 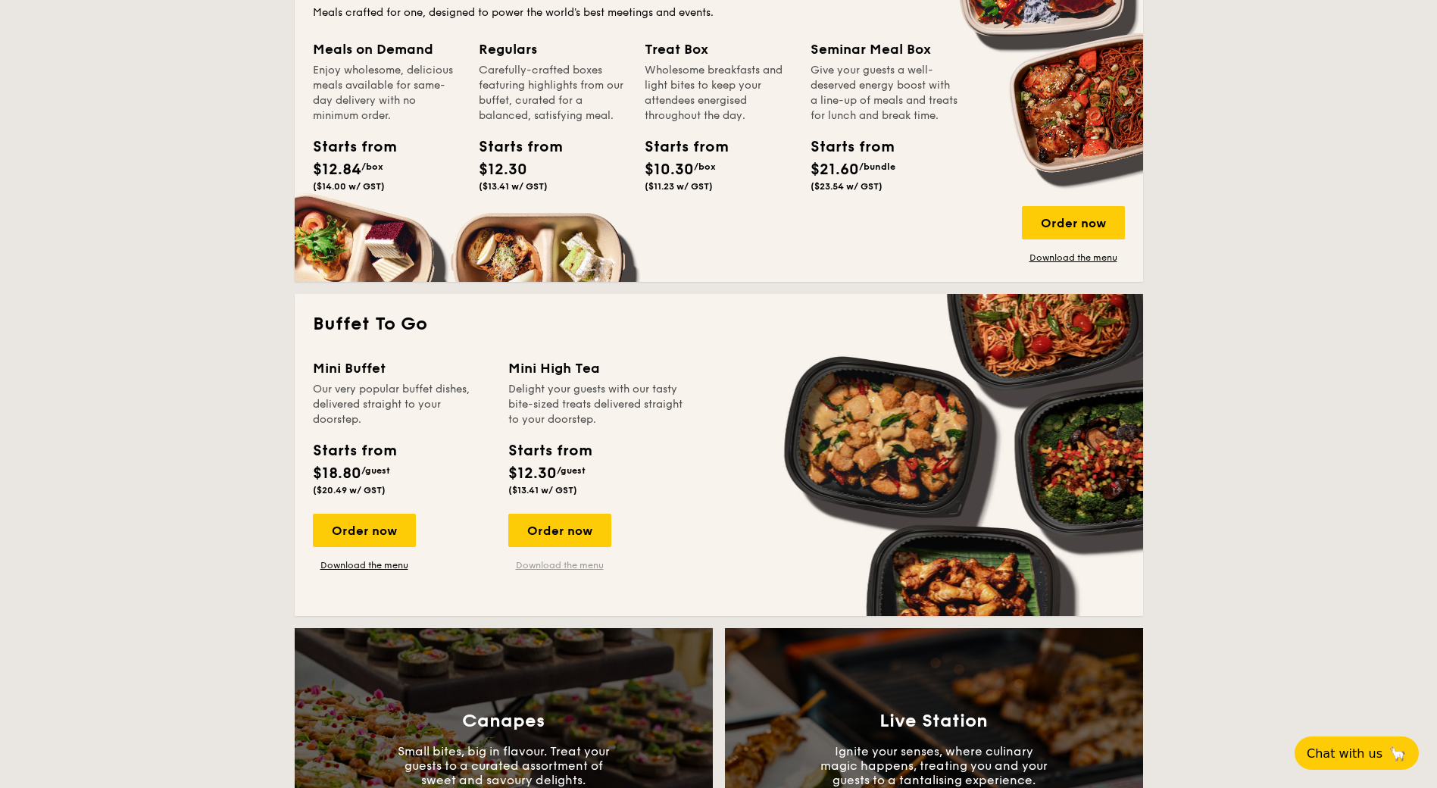 What do you see at coordinates (401, 404) in the screenshot?
I see `div: Our very popular buffet dishes, delivered straight to your doorstep.` at bounding box center [401, 404].